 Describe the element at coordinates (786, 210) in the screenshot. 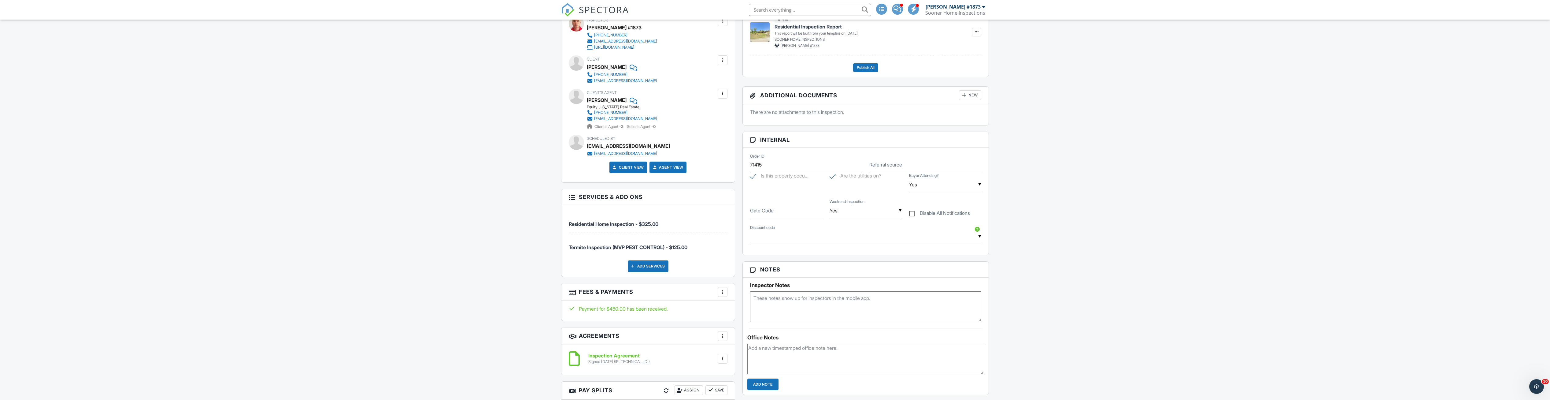

I see `input: Gate Code` at that location.